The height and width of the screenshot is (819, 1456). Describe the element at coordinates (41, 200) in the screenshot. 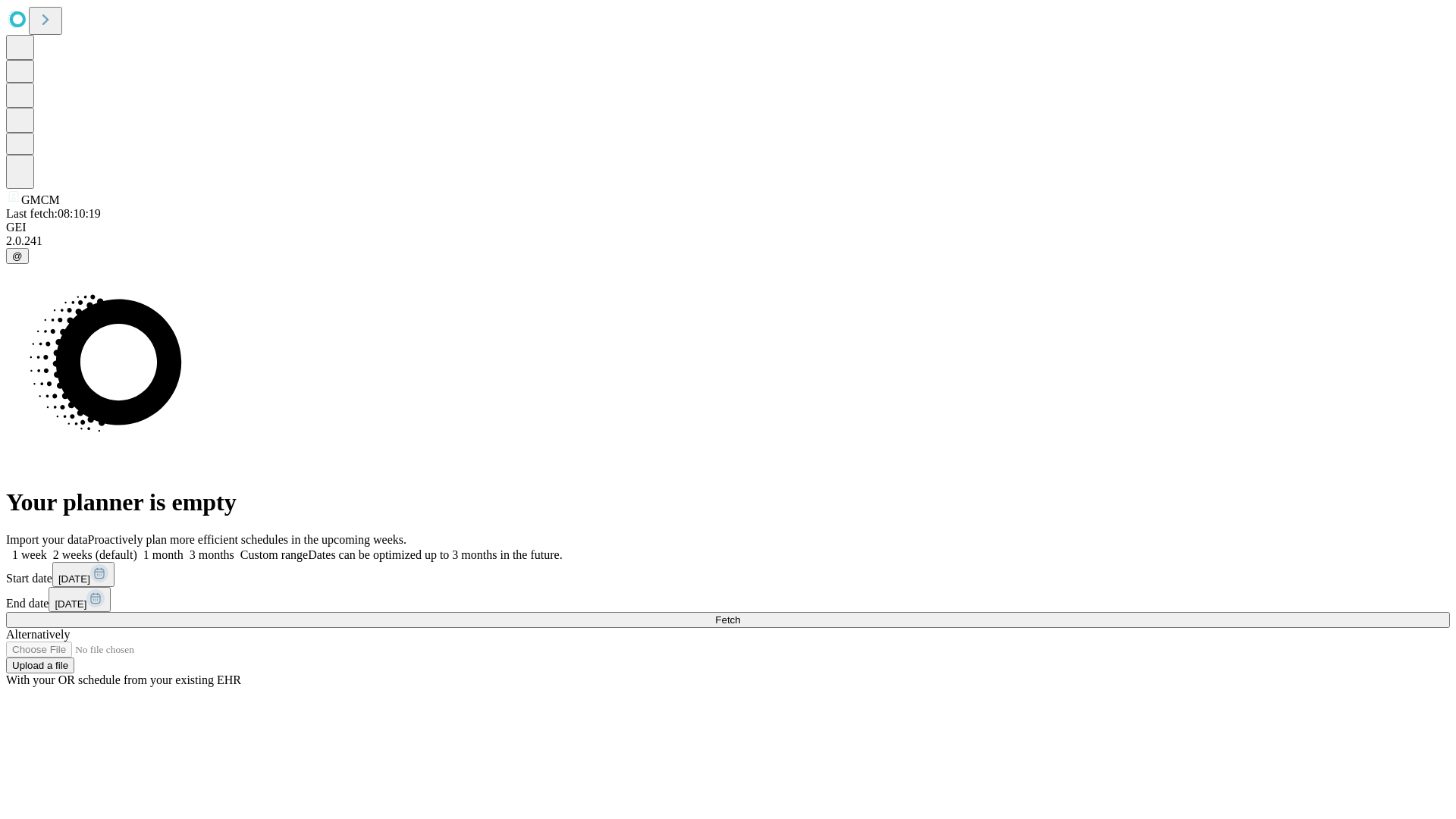

I see `span: GMCM` at that location.